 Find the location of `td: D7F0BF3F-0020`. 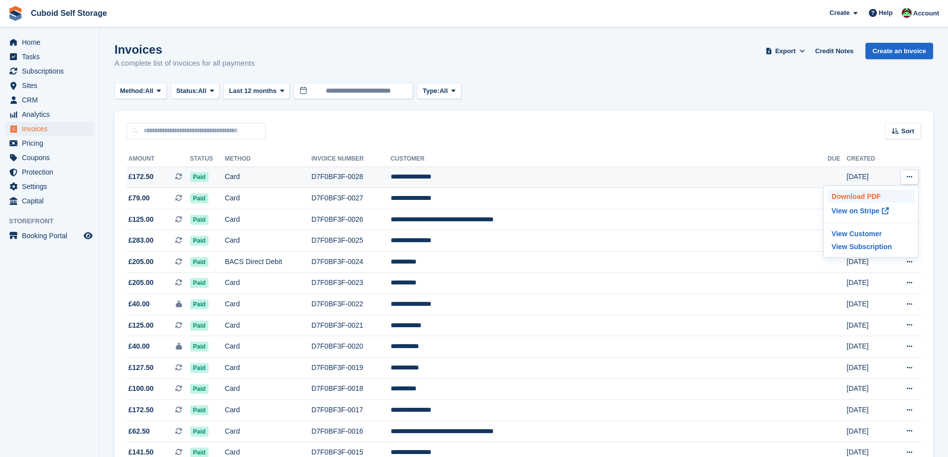

td: D7F0BF3F-0020 is located at coordinates (351, 347).